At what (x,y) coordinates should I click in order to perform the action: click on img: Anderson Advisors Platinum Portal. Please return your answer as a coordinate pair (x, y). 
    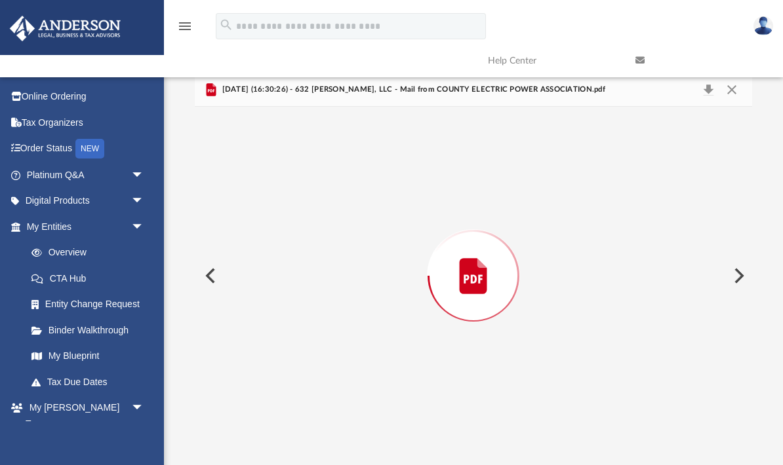
    Looking at the image, I should click on (65, 28).